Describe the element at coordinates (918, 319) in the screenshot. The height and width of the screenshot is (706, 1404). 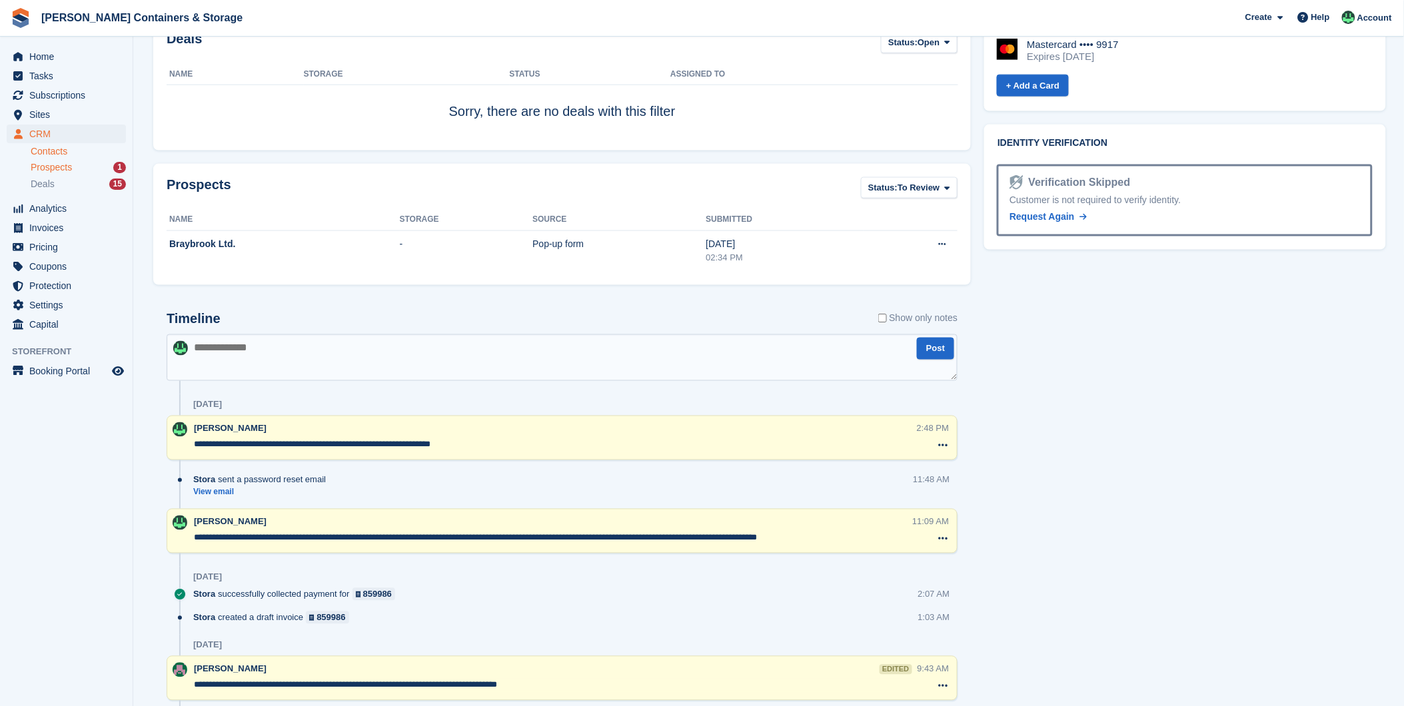
I see `label: Show only notes` at that location.